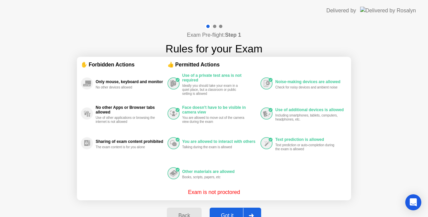 Image resolution: width=428 pixels, height=217 pixels. I want to click on div: ✋ Forbidden Actions, so click(124, 65).